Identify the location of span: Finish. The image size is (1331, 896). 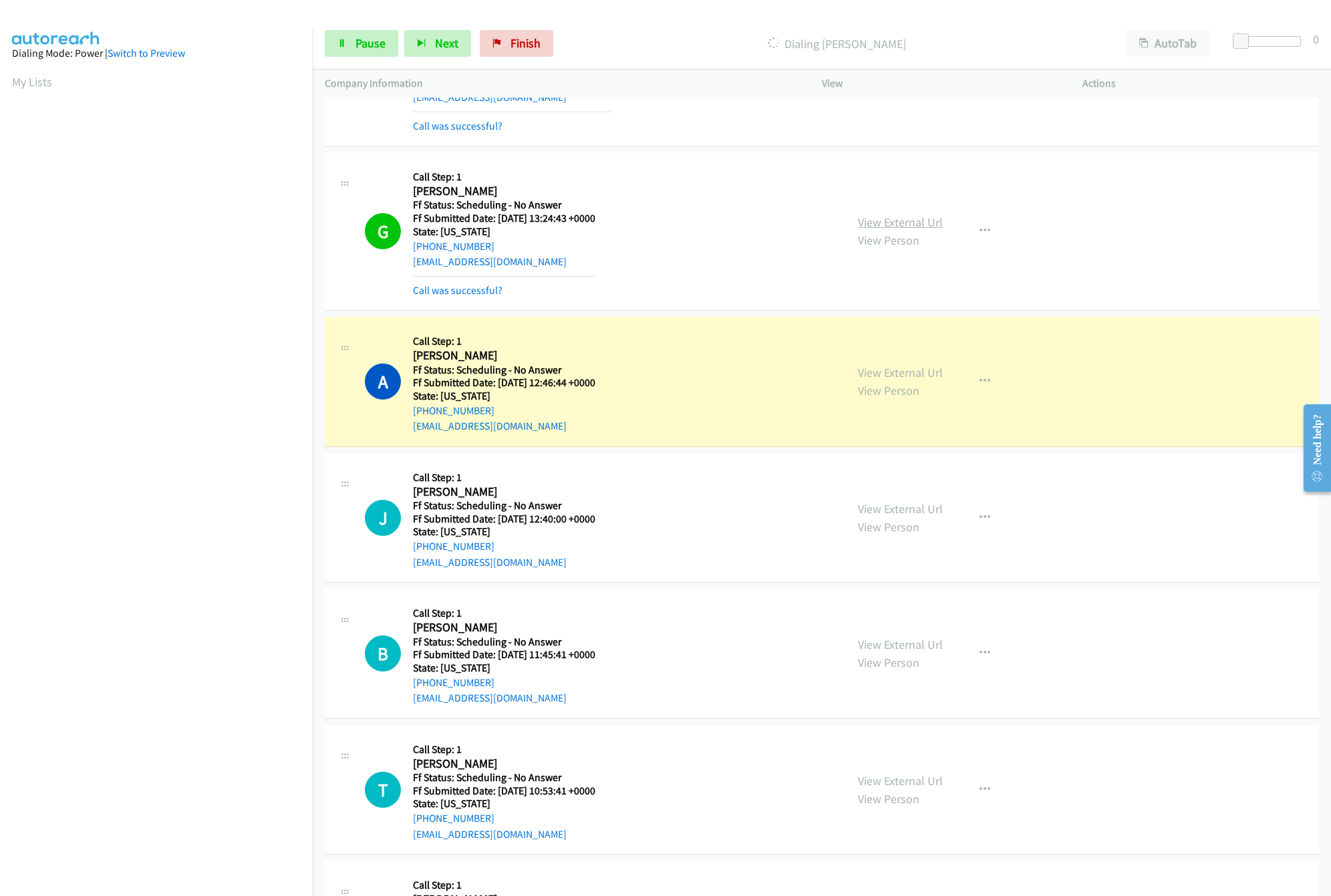
(526, 43).